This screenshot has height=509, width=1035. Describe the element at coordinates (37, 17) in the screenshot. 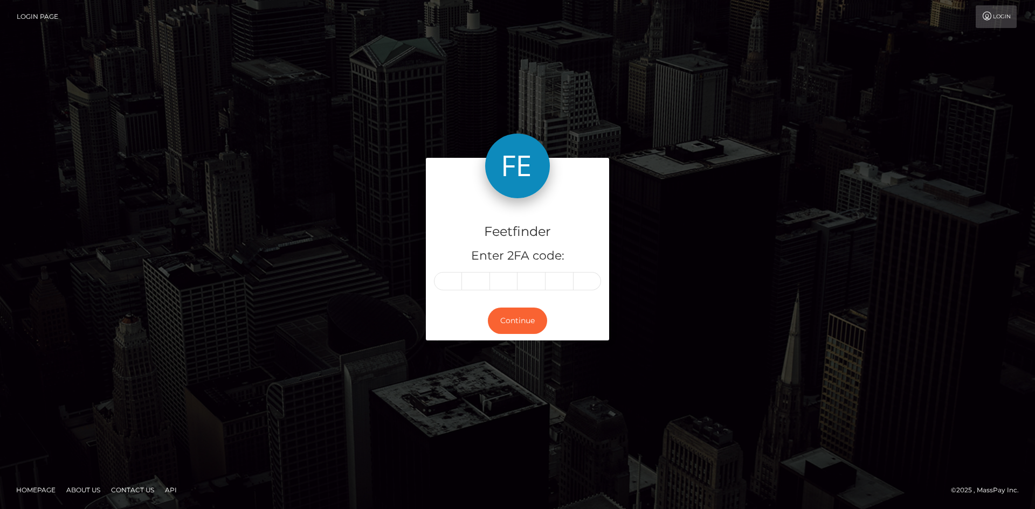

I see `a: Login Page` at that location.